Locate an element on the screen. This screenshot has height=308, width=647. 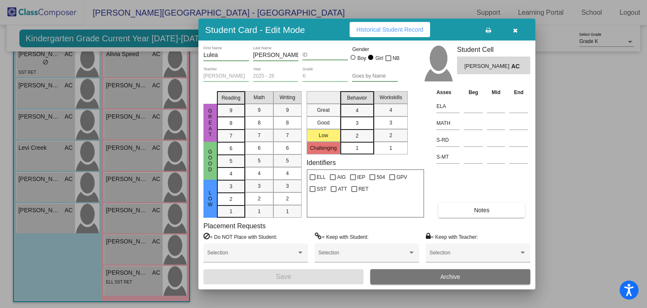
input: teacher is located at coordinates (226, 76).